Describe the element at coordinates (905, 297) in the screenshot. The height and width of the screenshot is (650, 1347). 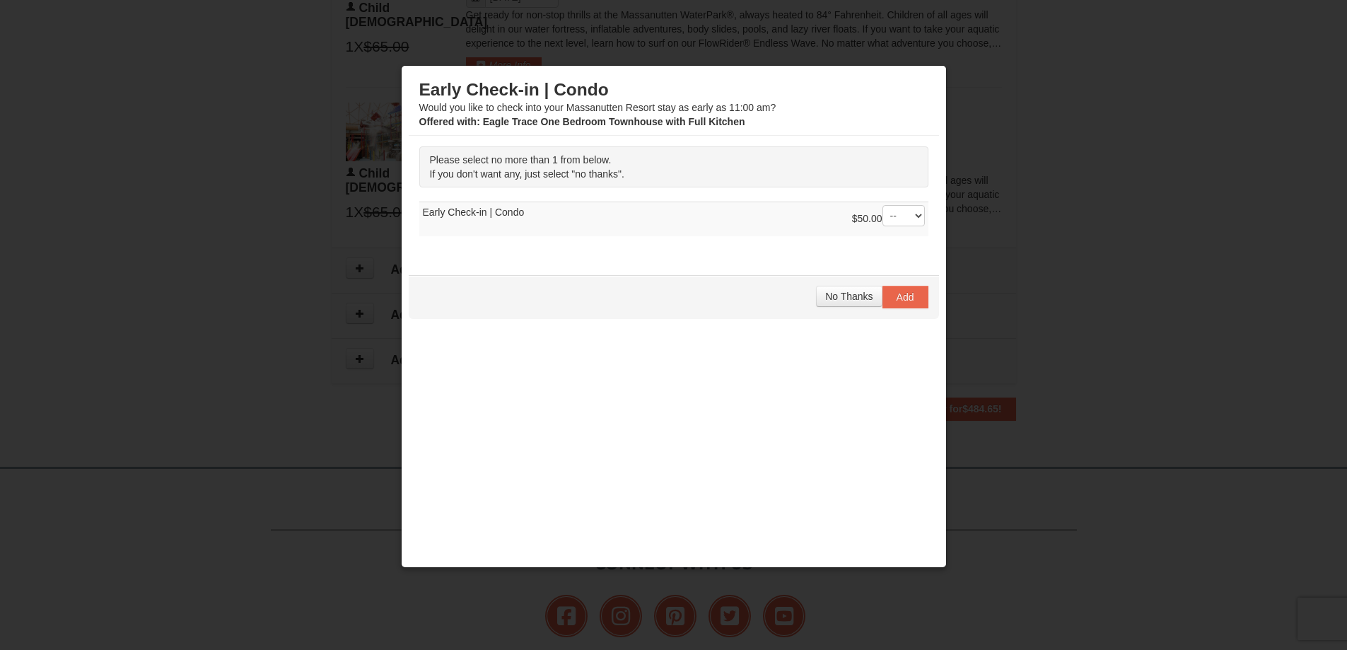
I see `button: Add` at that location.